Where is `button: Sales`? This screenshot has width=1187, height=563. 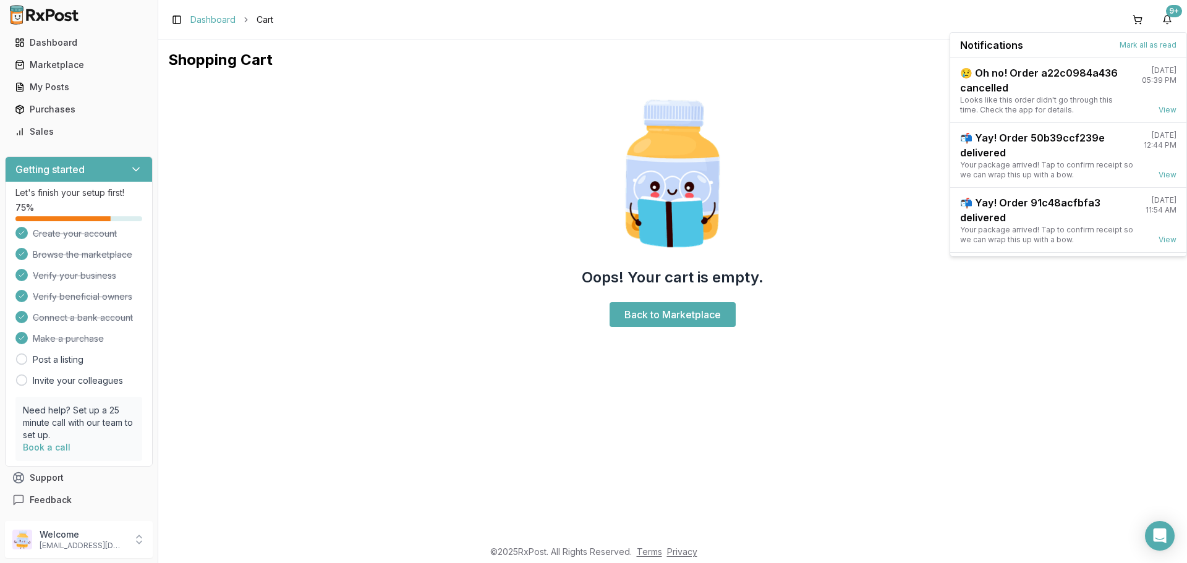 button: Sales is located at coordinates (79, 132).